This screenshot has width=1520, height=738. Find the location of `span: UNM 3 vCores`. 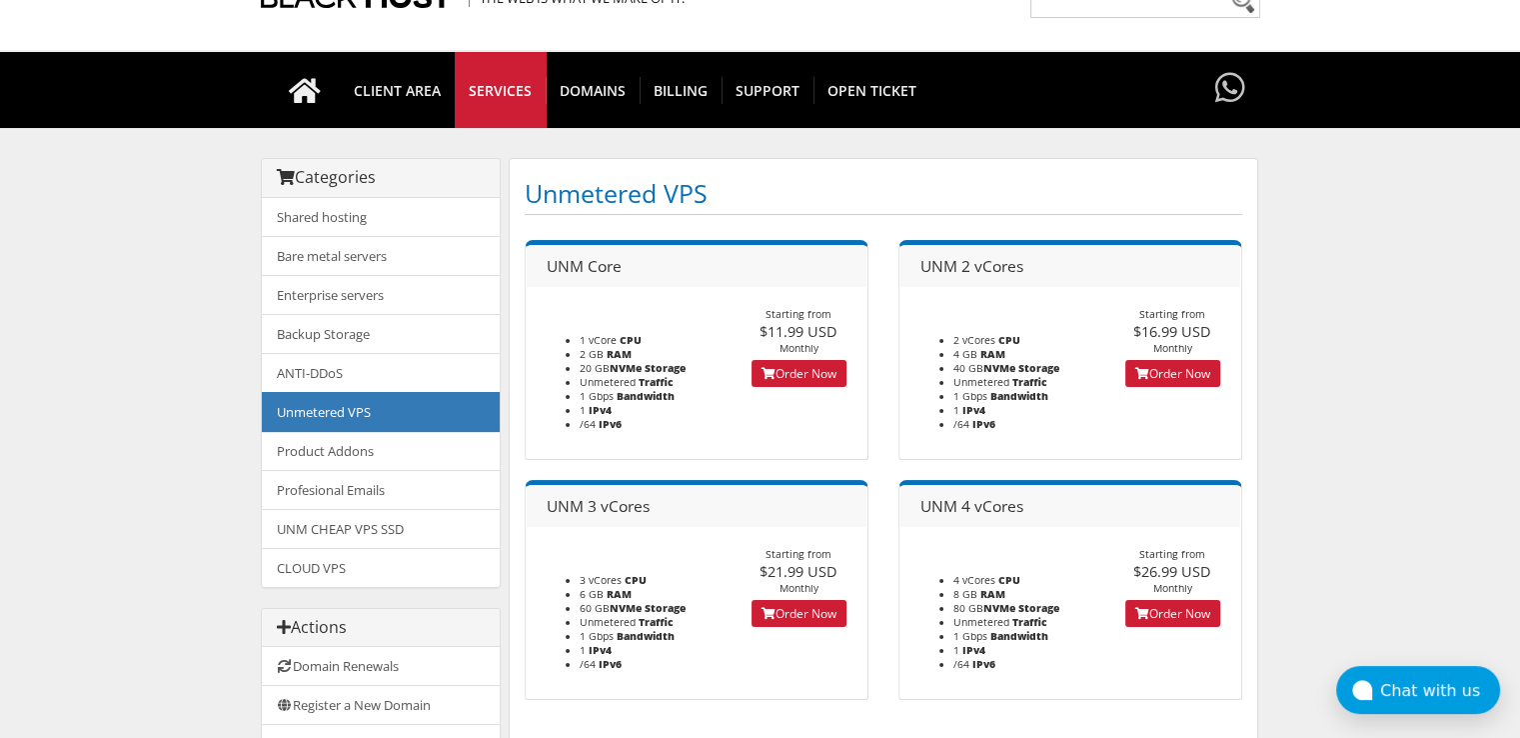

span: UNM 3 vCores is located at coordinates (598, 506).